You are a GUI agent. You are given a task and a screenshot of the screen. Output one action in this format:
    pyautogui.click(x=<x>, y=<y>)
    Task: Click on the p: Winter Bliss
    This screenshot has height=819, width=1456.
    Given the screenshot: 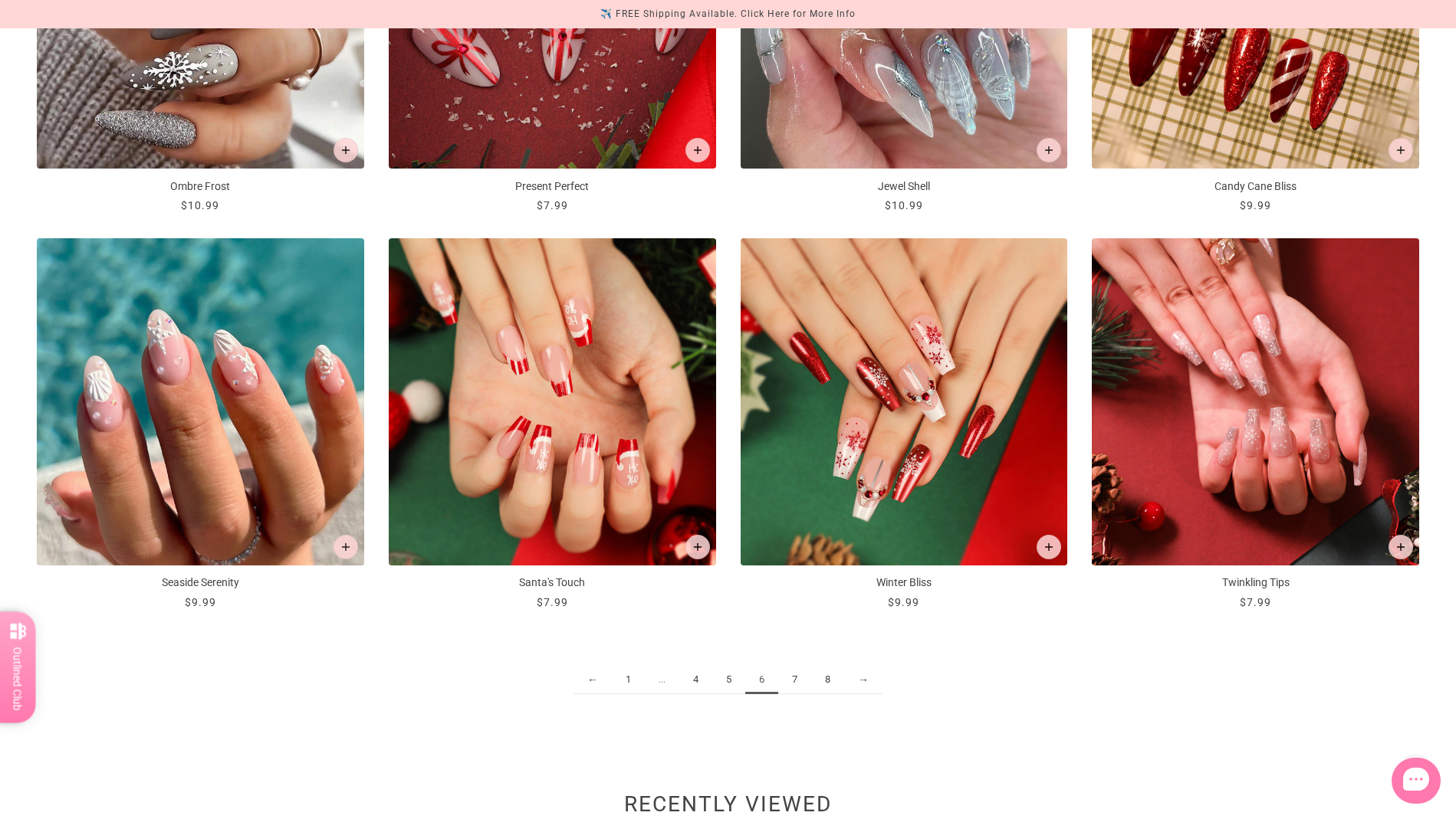 What is the action you would take?
    pyautogui.click(x=904, y=583)
    